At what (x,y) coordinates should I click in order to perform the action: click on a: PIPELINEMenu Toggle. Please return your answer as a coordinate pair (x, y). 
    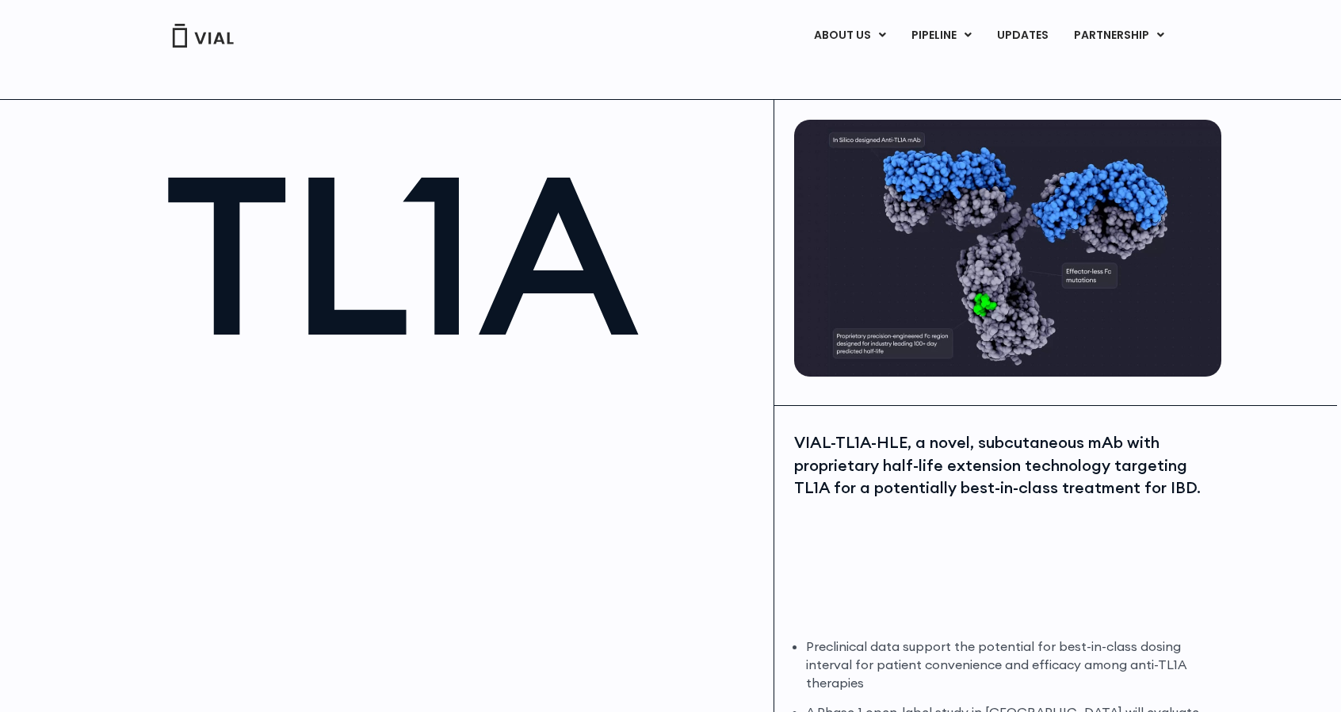
    Looking at the image, I should click on (941, 36).